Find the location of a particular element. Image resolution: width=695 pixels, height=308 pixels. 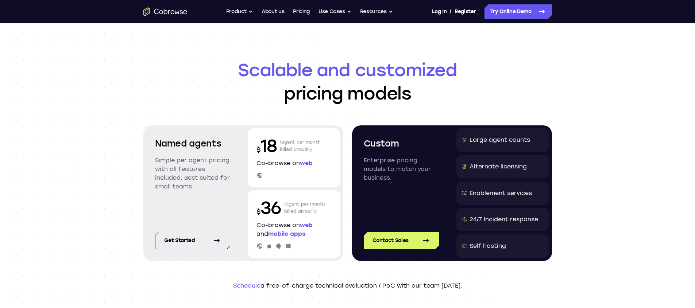

a: About us is located at coordinates (273, 12).